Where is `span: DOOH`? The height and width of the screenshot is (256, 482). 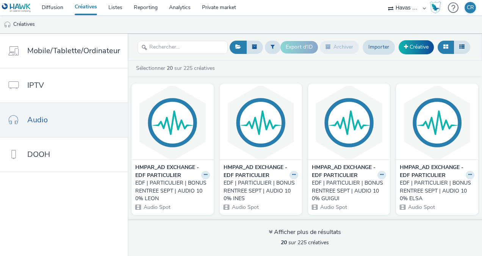 span: DOOH is located at coordinates (39, 154).